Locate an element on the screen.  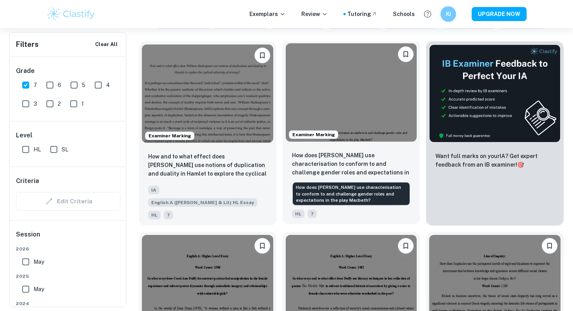
div: Schools is located at coordinates (404, 14).